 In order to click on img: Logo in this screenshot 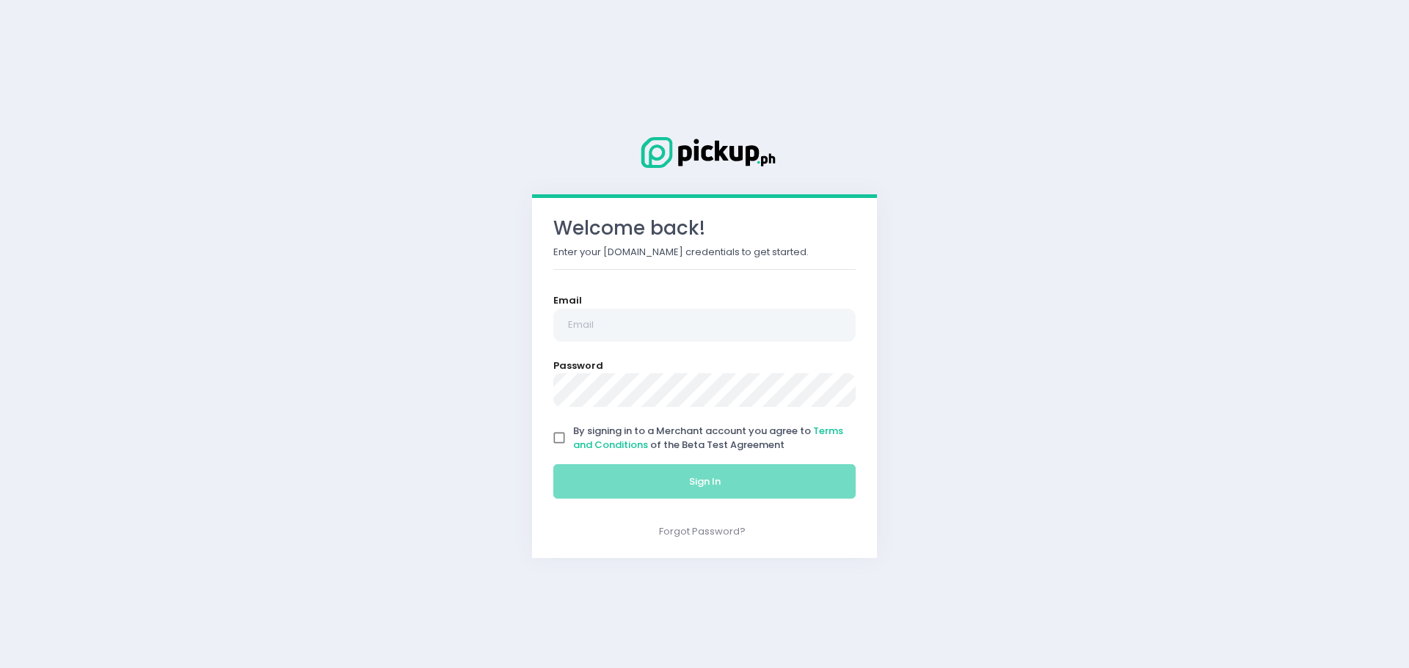, I will do `click(704, 153)`.